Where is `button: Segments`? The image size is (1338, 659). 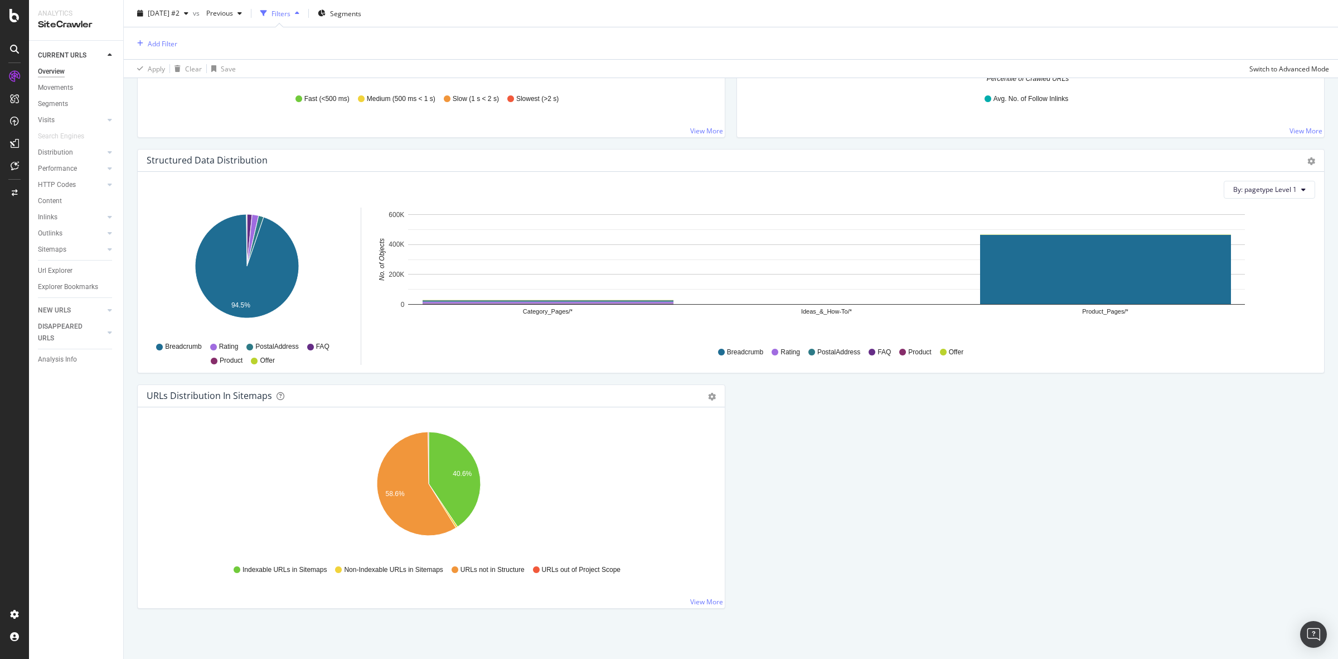
button: Segments is located at coordinates (340, 13).